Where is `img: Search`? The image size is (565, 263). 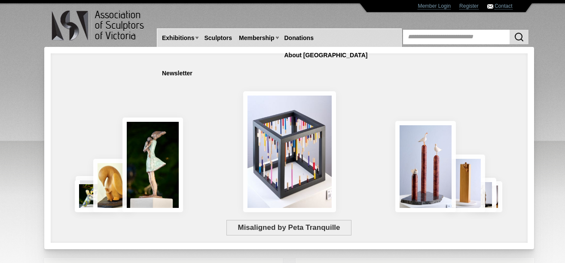 img: Search is located at coordinates (519, 37).